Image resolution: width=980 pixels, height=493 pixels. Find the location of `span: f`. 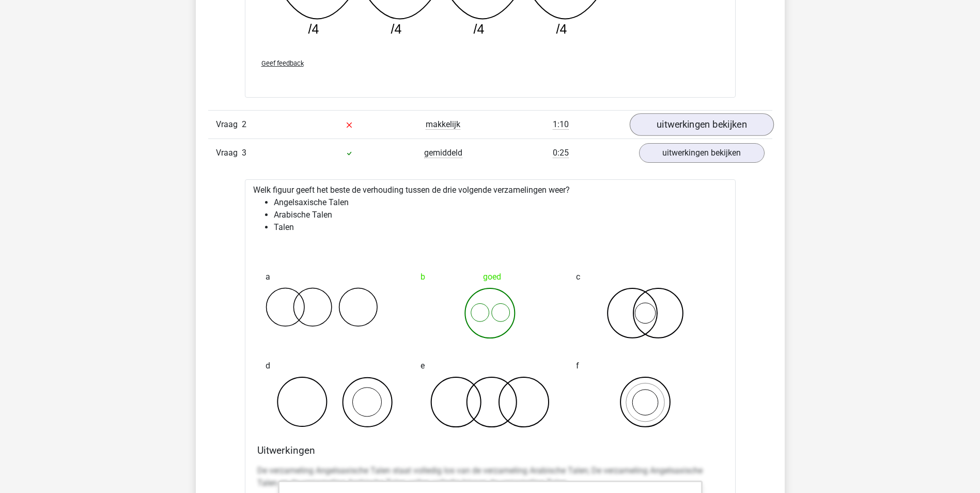

span: f is located at coordinates (578, 366).